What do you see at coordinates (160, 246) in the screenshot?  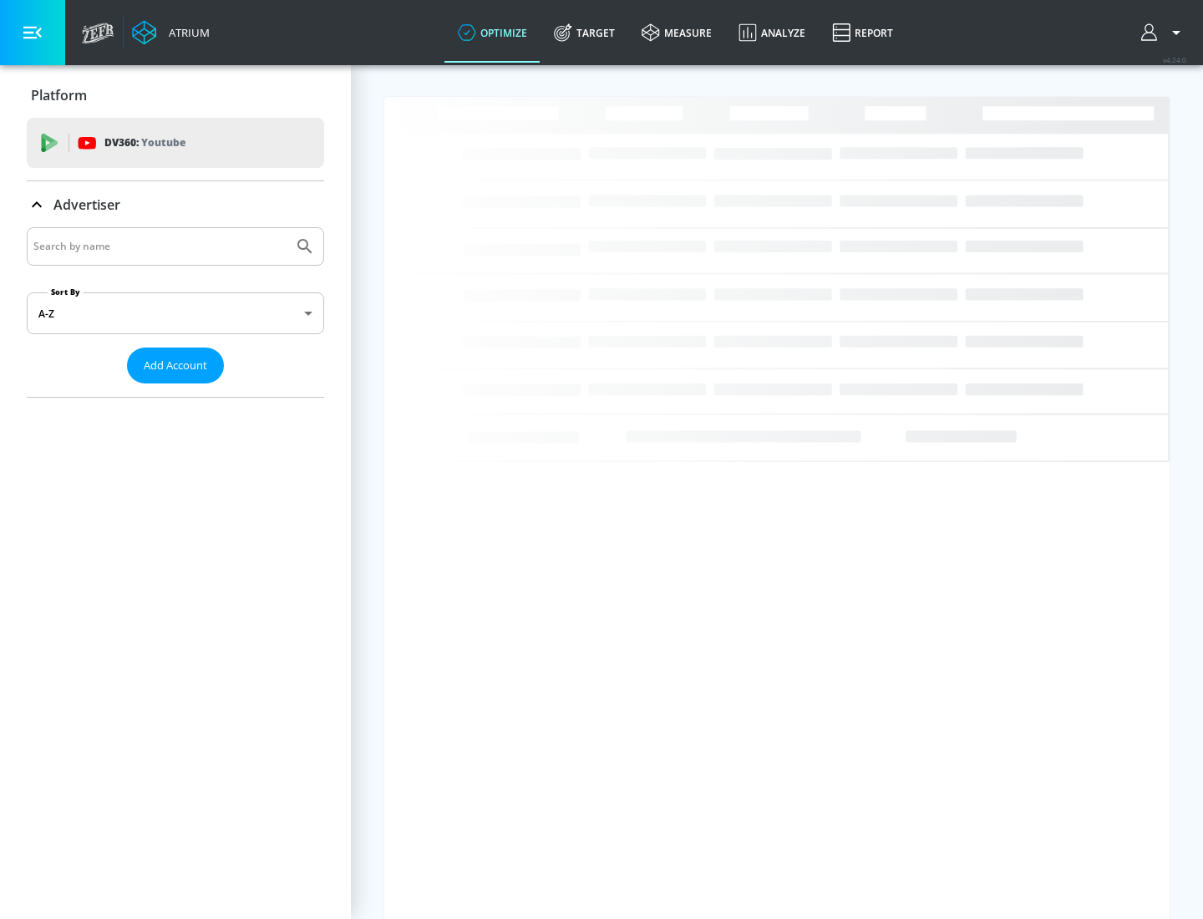 I see `input: Search by name` at bounding box center [160, 246].